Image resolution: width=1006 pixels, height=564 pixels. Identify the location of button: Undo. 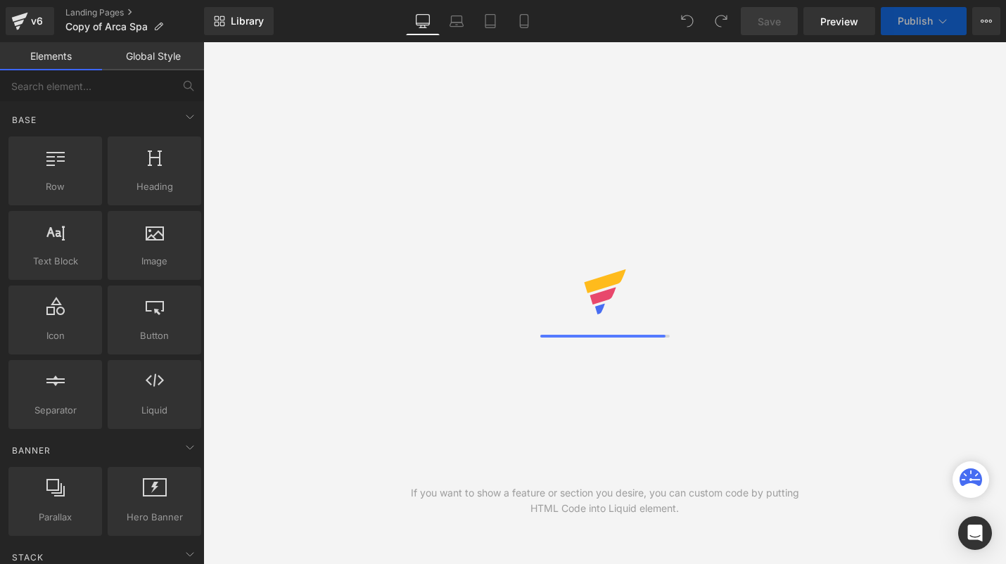
(687, 21).